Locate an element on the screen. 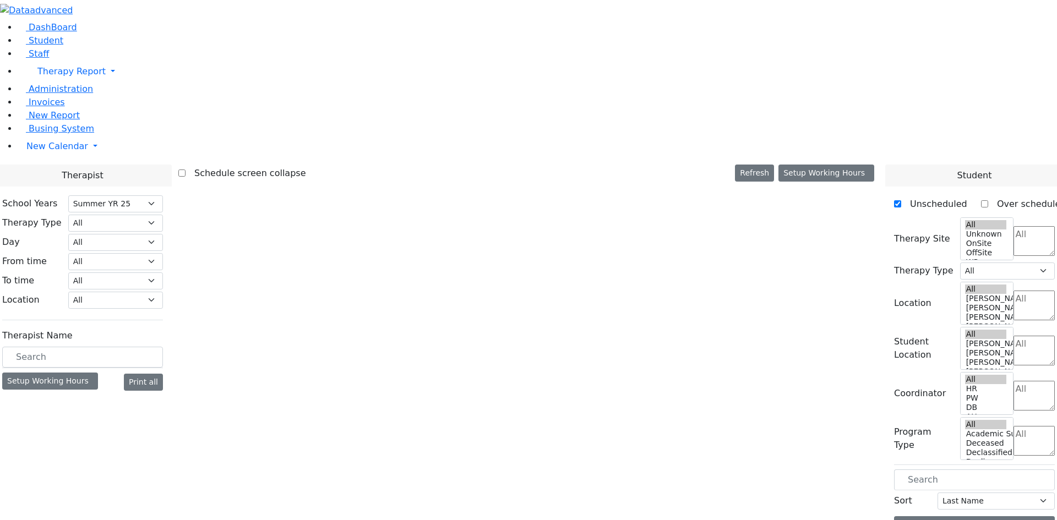 The width and height of the screenshot is (1057, 520). a: Busing System is located at coordinates (56, 128).